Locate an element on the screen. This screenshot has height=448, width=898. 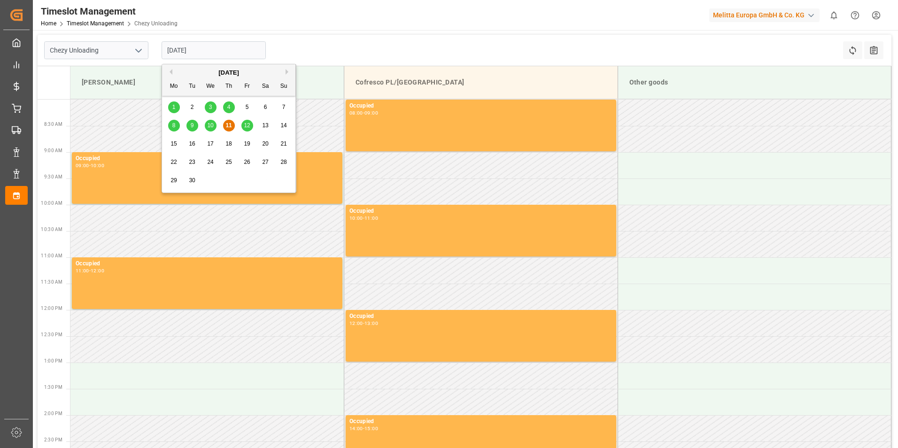
div: Su is located at coordinates (284, 86).